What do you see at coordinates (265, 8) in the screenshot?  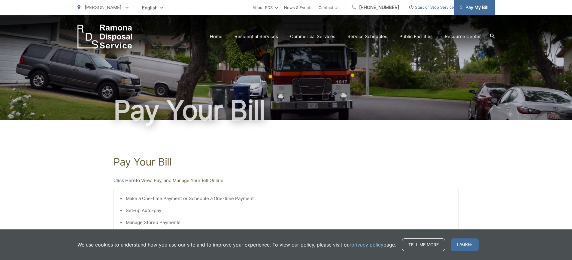 I see `a: About RDS` at bounding box center [265, 8].